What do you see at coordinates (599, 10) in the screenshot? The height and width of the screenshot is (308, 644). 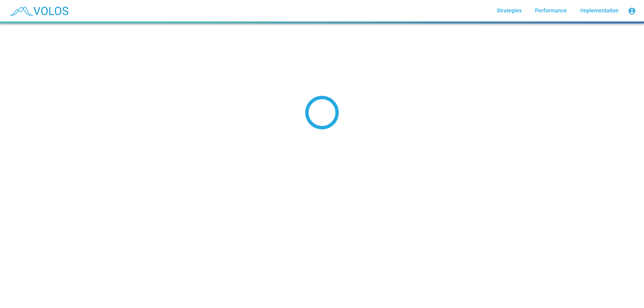 I see `span: Implementation` at bounding box center [599, 10].